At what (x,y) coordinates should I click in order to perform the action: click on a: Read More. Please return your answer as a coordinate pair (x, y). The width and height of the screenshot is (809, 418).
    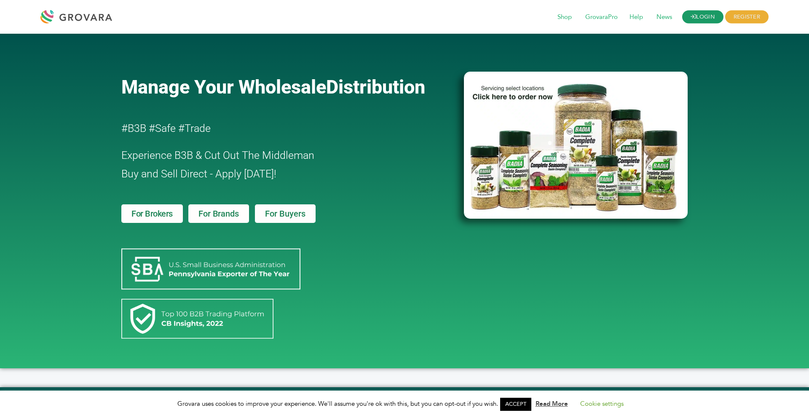
    Looking at the image, I should click on (552, 404).